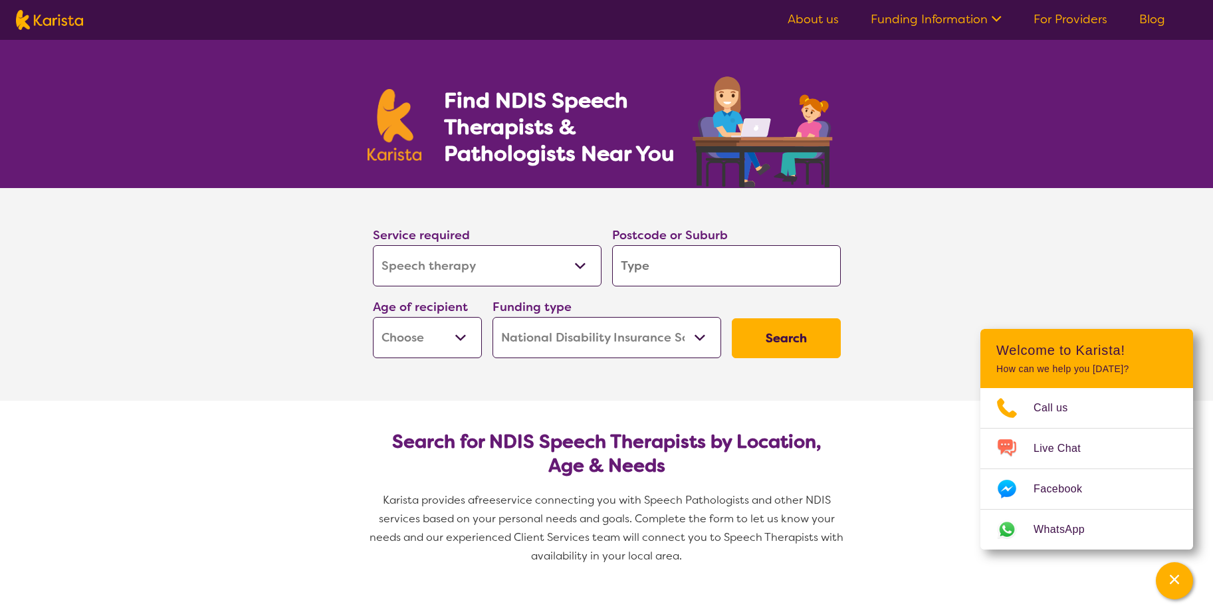 The width and height of the screenshot is (1213, 616). I want to click on ul: Choose channel, so click(1087, 469).